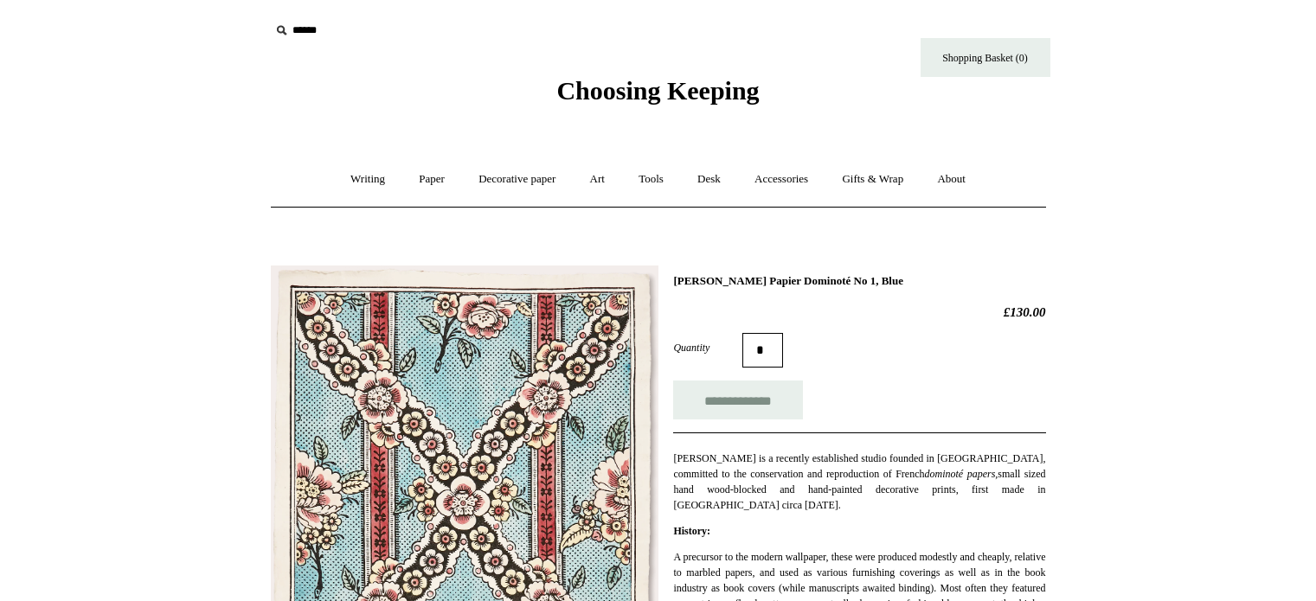 The width and height of the screenshot is (1316, 601). Describe the element at coordinates (658, 96) in the screenshot. I see `a: Choosing Keeping` at that location.